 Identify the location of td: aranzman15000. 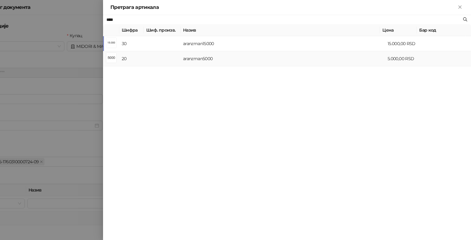
(282, 44).